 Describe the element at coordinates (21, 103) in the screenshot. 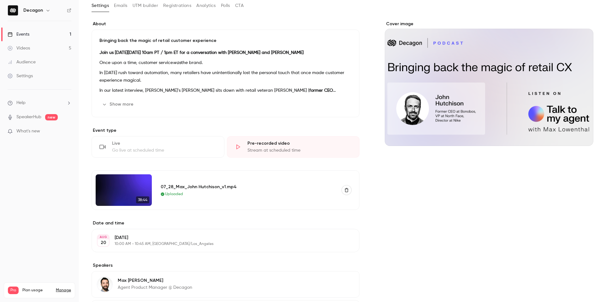

I see `span: Help` at that location.